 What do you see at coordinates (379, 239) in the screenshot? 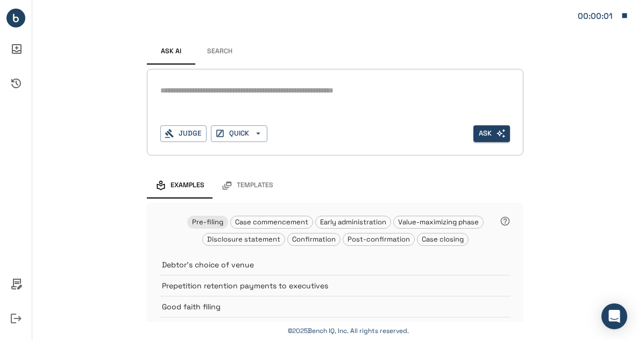
I see `div: Post-confirmation` at bounding box center [379, 239].